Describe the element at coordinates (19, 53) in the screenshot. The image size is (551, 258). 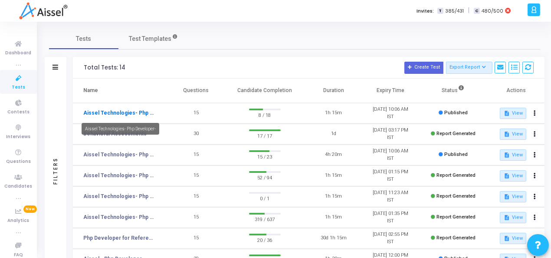
I see `span: Dashboard` at that location.